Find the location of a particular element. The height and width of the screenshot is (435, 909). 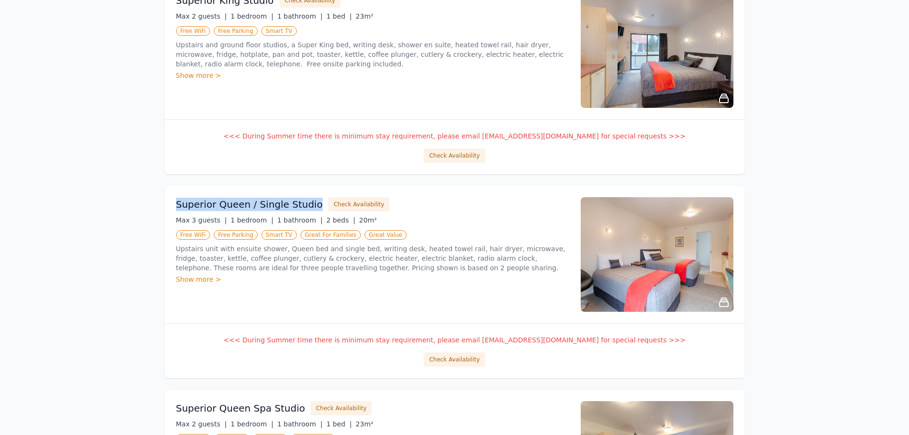

span: Great For Families is located at coordinates (331, 235).